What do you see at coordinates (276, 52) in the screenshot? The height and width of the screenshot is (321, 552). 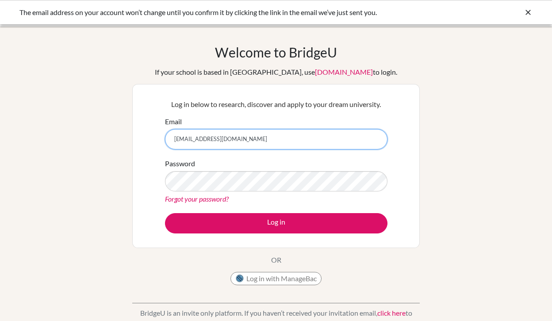 I see `h1: Welcome to BridgeU` at bounding box center [276, 52].